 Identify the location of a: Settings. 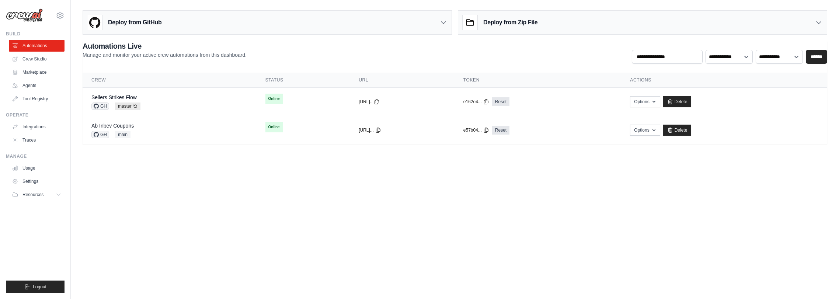
(36, 181).